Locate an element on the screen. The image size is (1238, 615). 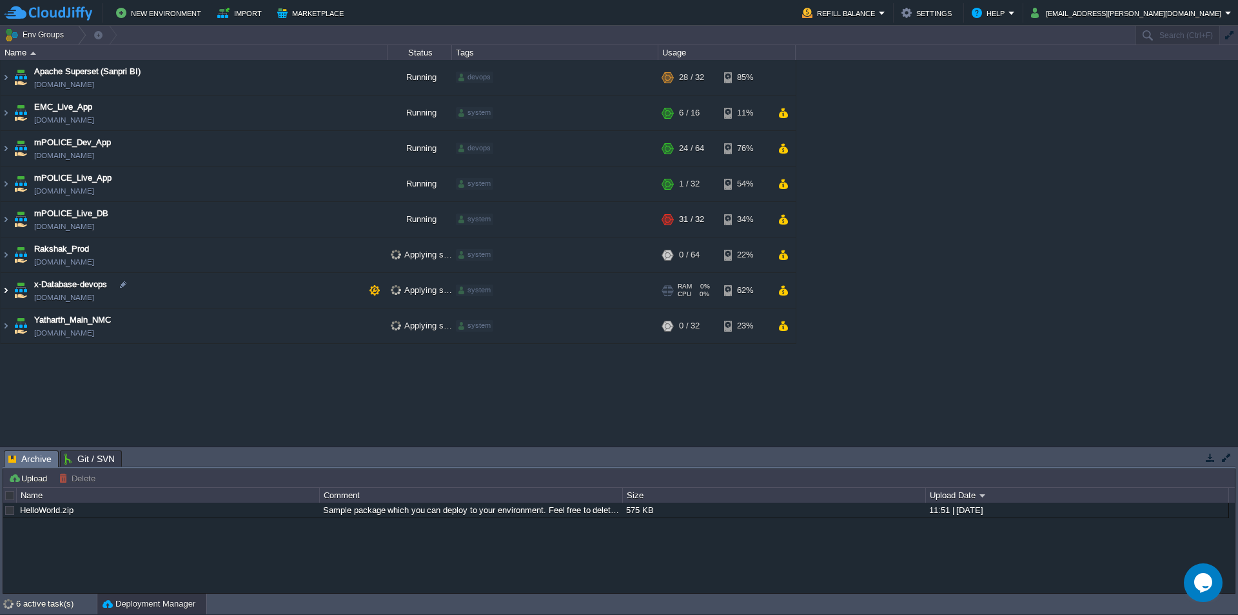
a: Yatharth_Main_NMC is located at coordinates (72, 320).